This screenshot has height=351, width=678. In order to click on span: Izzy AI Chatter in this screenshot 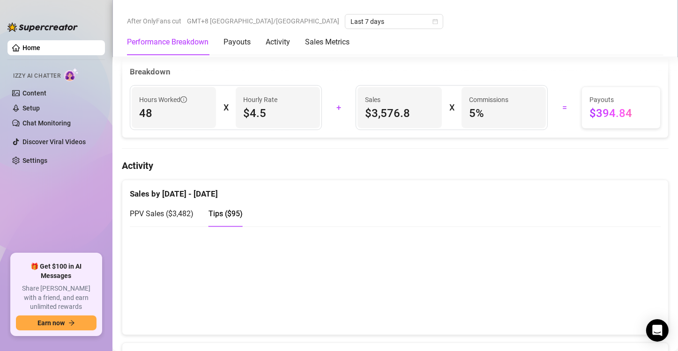, I will do `click(37, 76)`.